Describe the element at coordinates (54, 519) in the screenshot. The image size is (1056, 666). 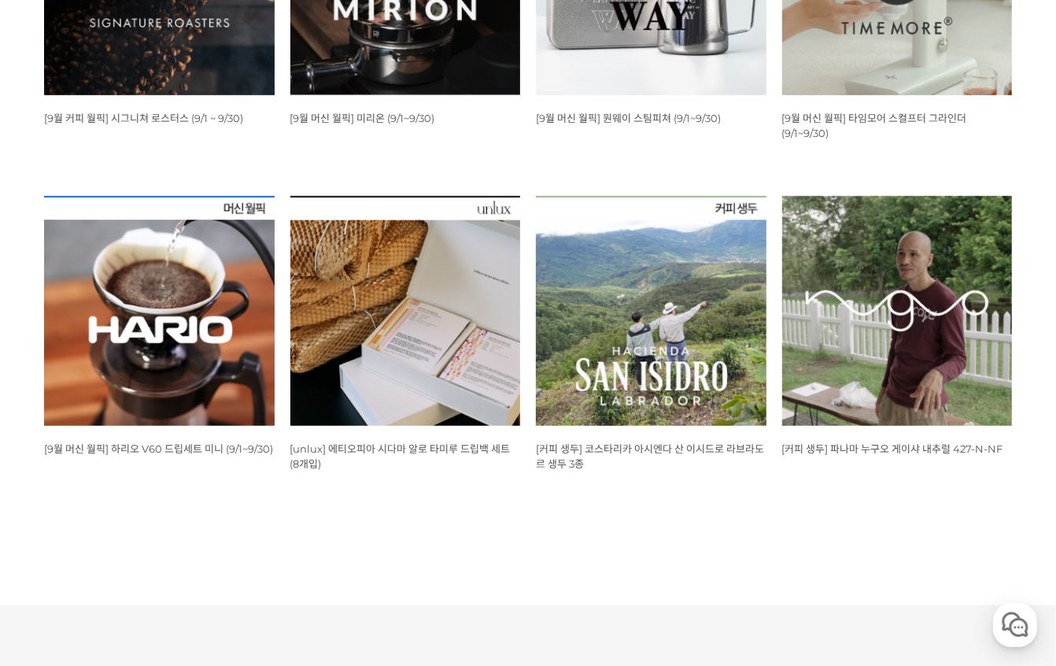
I see `a: 홈` at that location.